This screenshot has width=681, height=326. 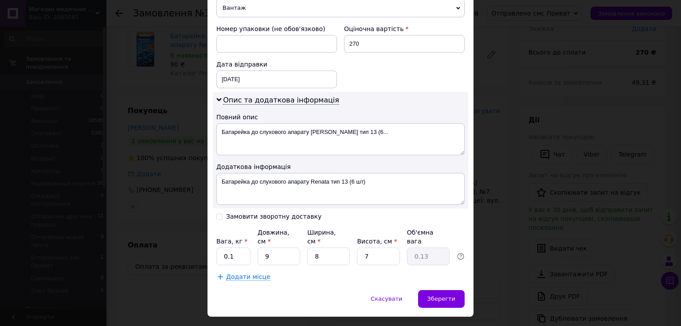 What do you see at coordinates (441, 298) in the screenshot?
I see `span: Зберегти` at bounding box center [441, 298].